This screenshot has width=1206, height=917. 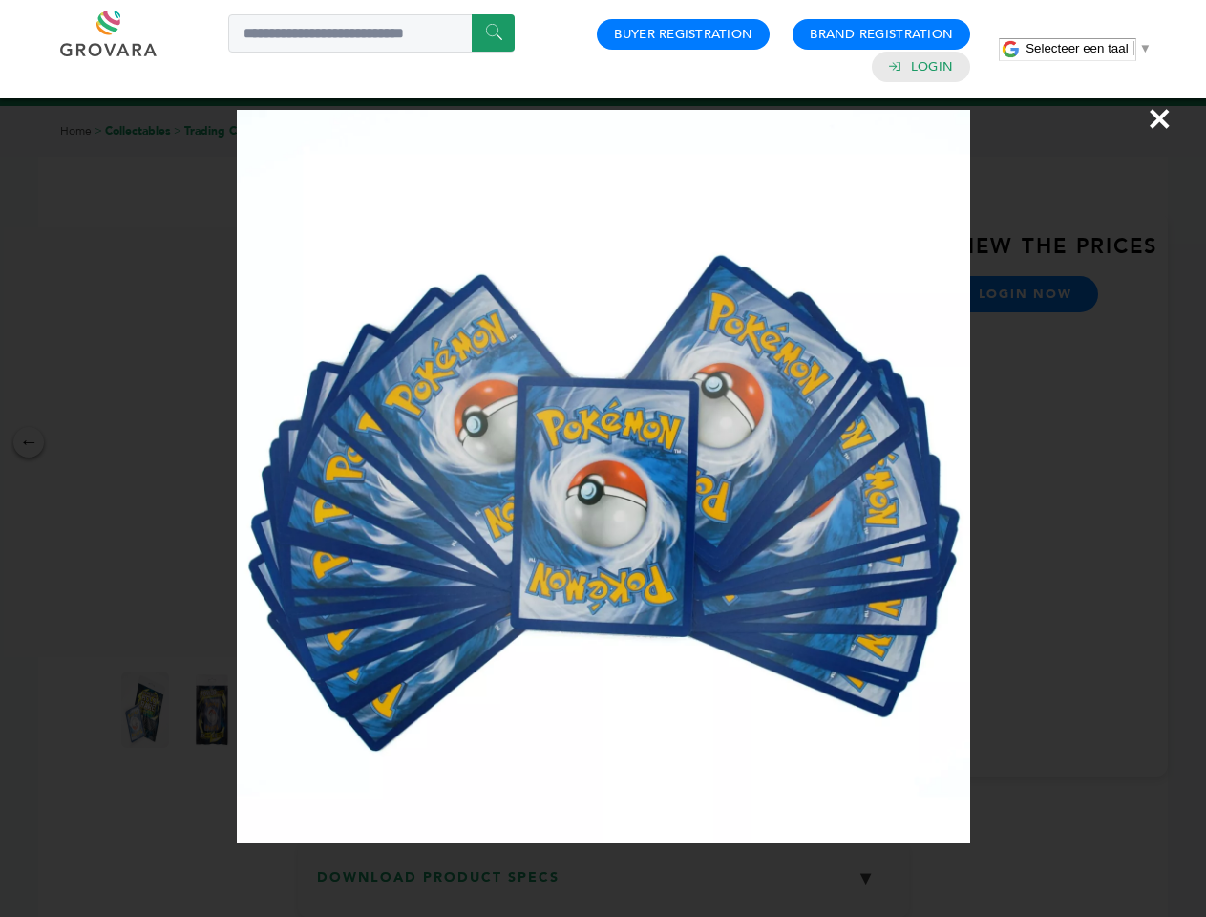 I want to click on a: Login, so click(x=932, y=67).